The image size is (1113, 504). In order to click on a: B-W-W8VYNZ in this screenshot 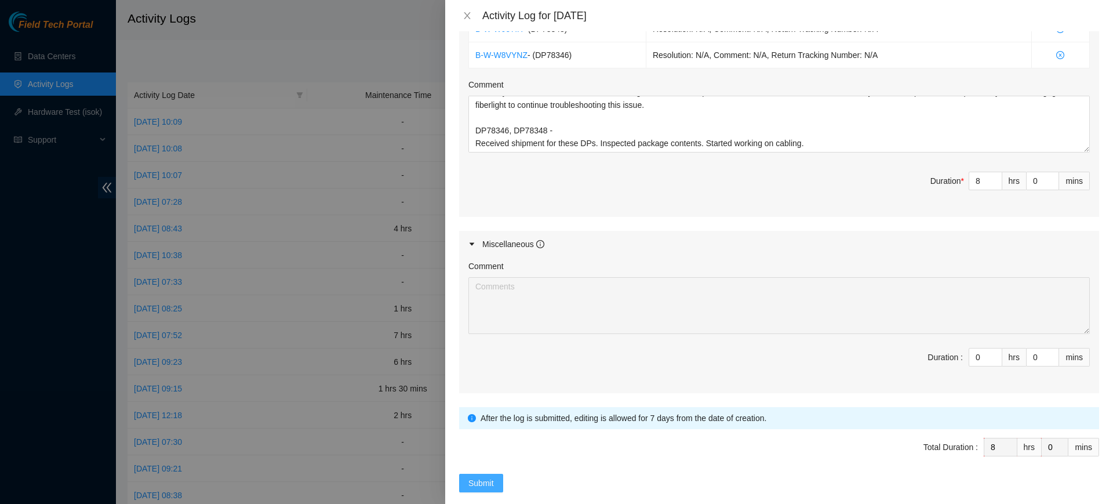, I will do `click(501, 55)`.